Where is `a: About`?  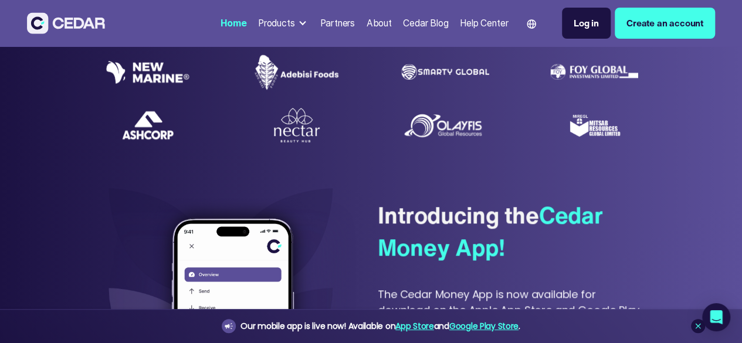
a: About is located at coordinates (379, 23).